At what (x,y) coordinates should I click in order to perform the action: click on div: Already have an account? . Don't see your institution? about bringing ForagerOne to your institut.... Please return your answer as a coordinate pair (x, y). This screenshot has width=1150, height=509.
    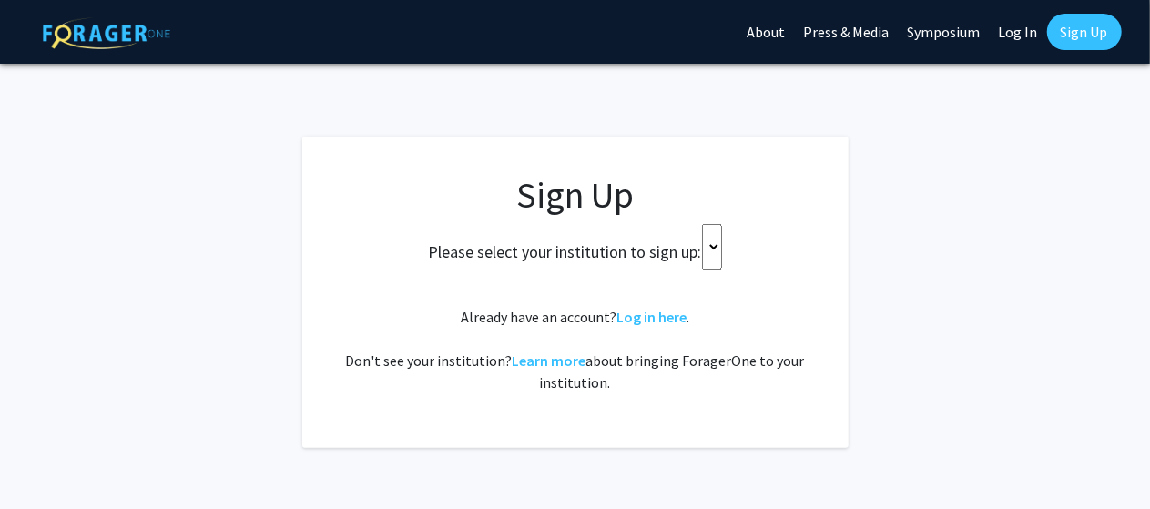
    Looking at the image, I should click on (575, 350).